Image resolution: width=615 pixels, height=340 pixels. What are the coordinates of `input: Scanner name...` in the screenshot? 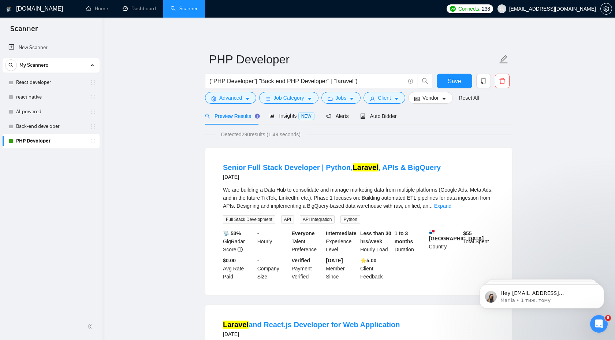 It's located at (353, 59).